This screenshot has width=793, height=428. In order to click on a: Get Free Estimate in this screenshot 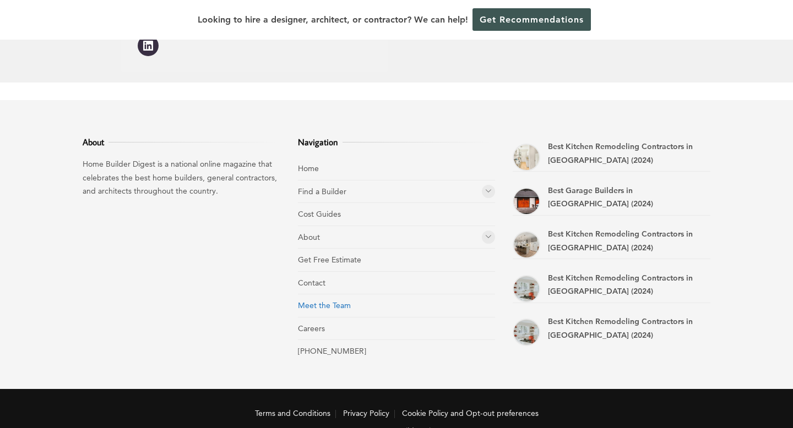, I will do `click(329, 260)`.